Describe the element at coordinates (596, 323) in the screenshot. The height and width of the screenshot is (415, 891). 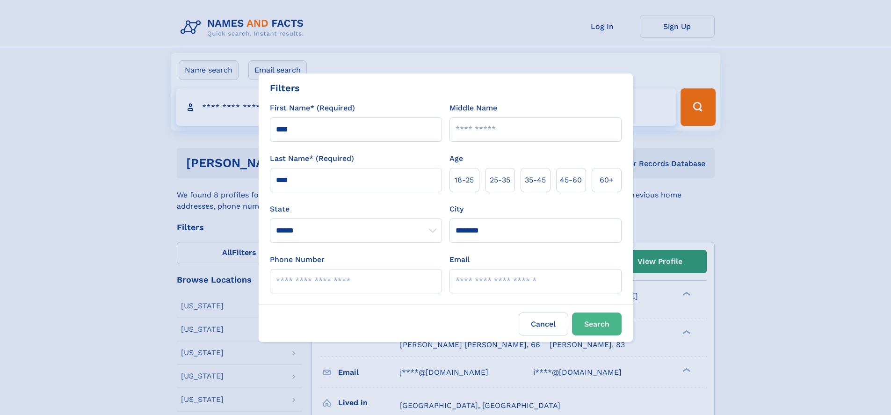
I see `button: Search` at that location.